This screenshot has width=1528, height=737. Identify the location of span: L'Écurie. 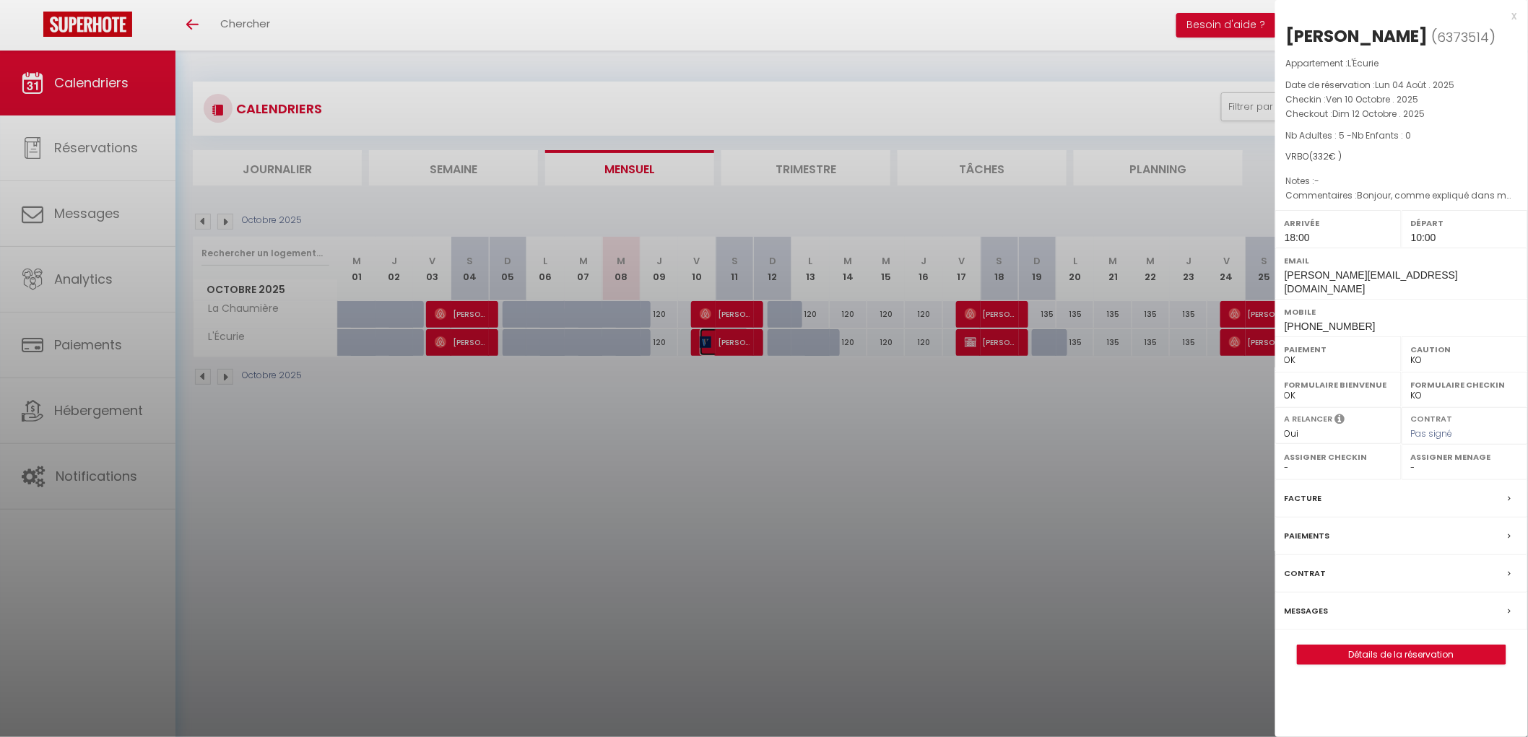
(1364, 63).